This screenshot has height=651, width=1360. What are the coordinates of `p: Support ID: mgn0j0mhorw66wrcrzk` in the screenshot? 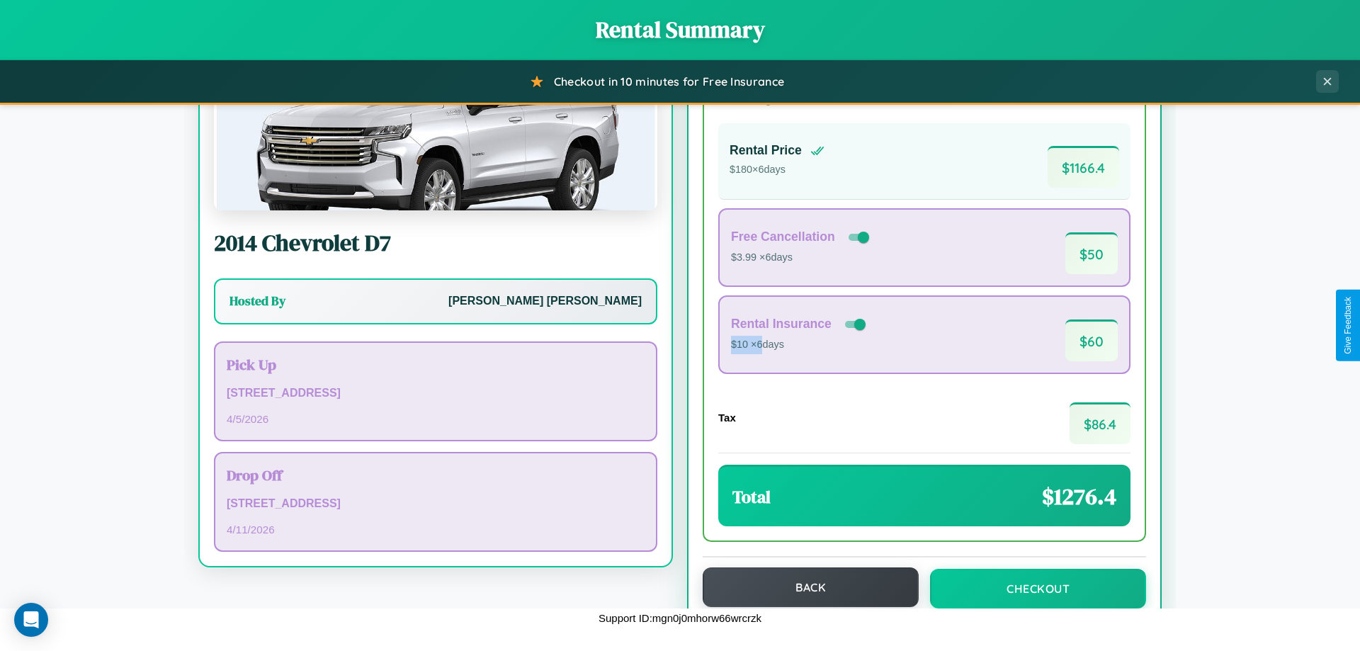 It's located at (680, 617).